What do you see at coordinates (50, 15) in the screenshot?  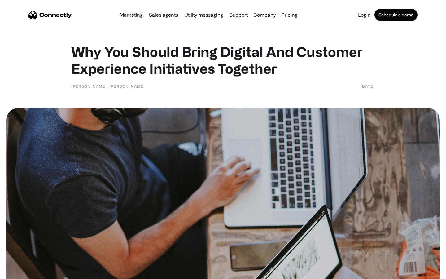 I see `a: home` at bounding box center [50, 15].